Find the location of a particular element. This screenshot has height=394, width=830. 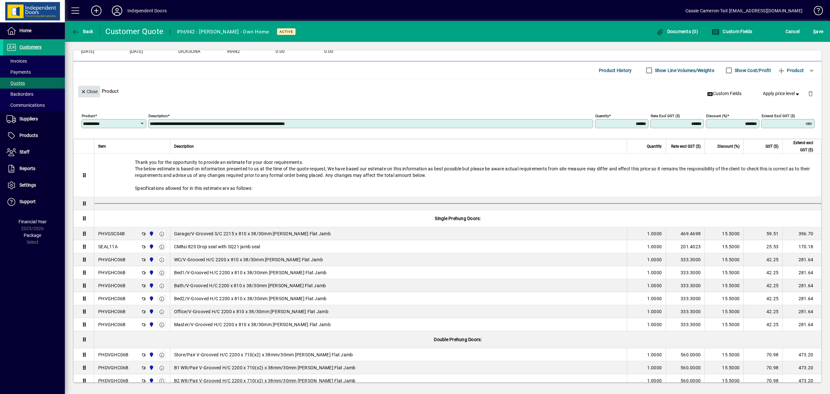

a: Settings is located at coordinates (34, 185).